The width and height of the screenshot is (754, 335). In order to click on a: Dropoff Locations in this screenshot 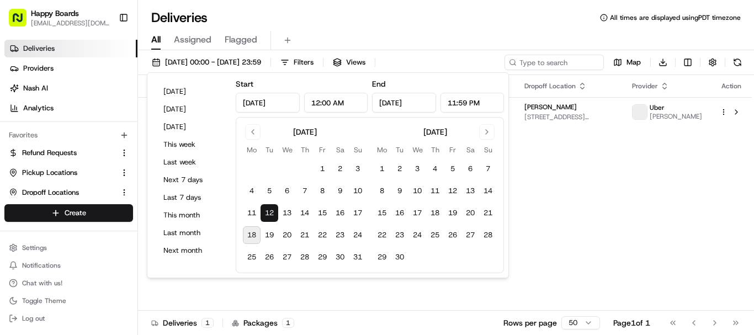, I will do `click(62, 193)`.